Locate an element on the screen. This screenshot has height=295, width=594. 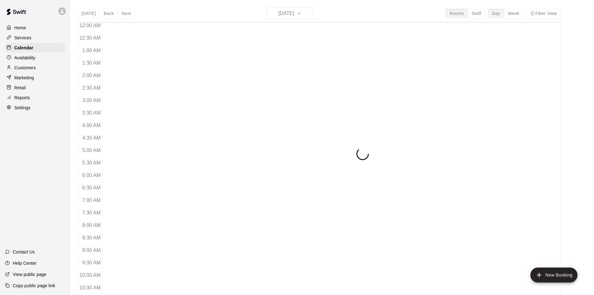
span: 7:30 AM is located at coordinates (91, 213).